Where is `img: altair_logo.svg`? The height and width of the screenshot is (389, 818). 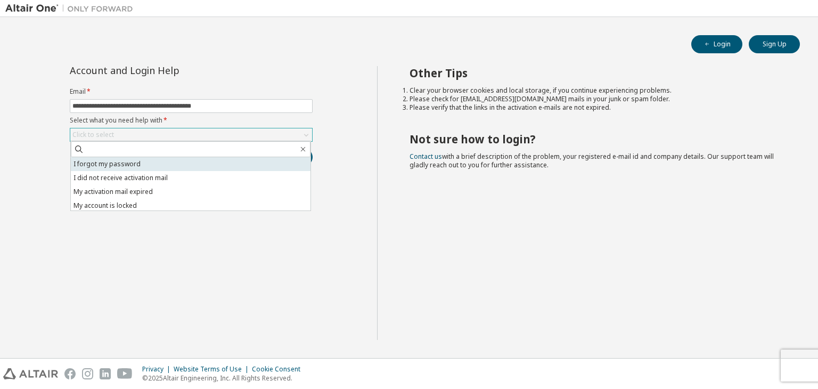
img: altair_logo.svg is located at coordinates (30, 373).